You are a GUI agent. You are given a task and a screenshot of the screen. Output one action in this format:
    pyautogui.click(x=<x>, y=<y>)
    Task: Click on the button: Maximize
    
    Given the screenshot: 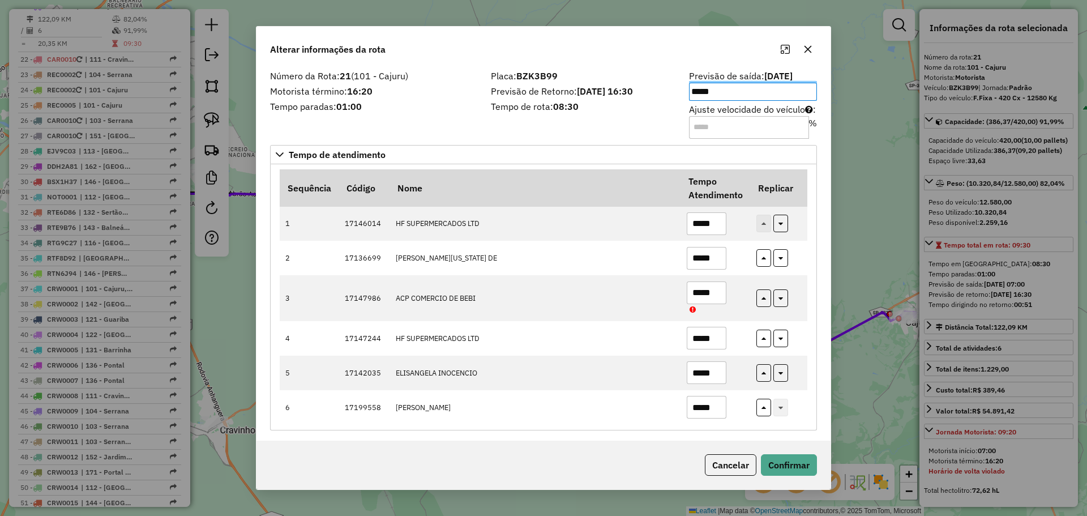 What is the action you would take?
    pyautogui.click(x=785, y=49)
    